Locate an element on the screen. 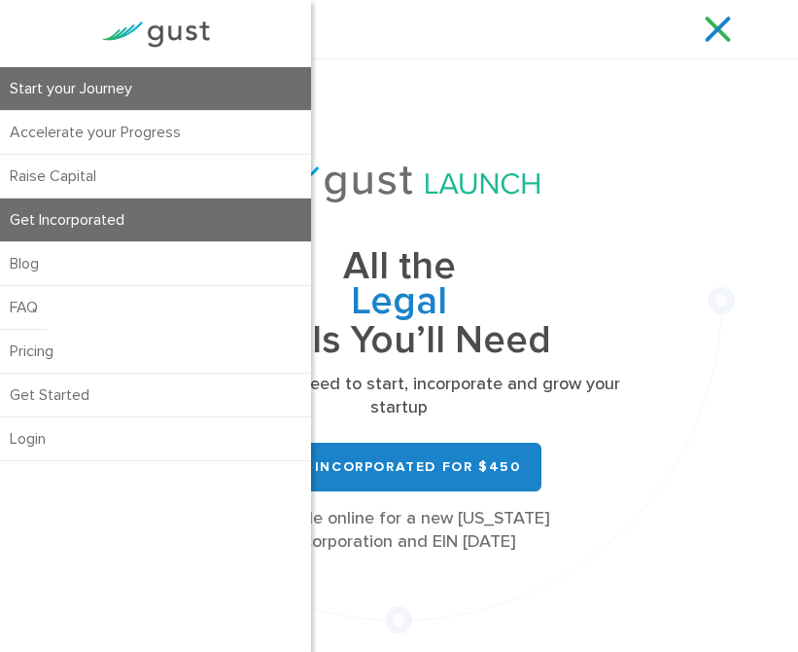 This screenshot has height=652, width=798. span: Legal is located at coordinates (399, 303).